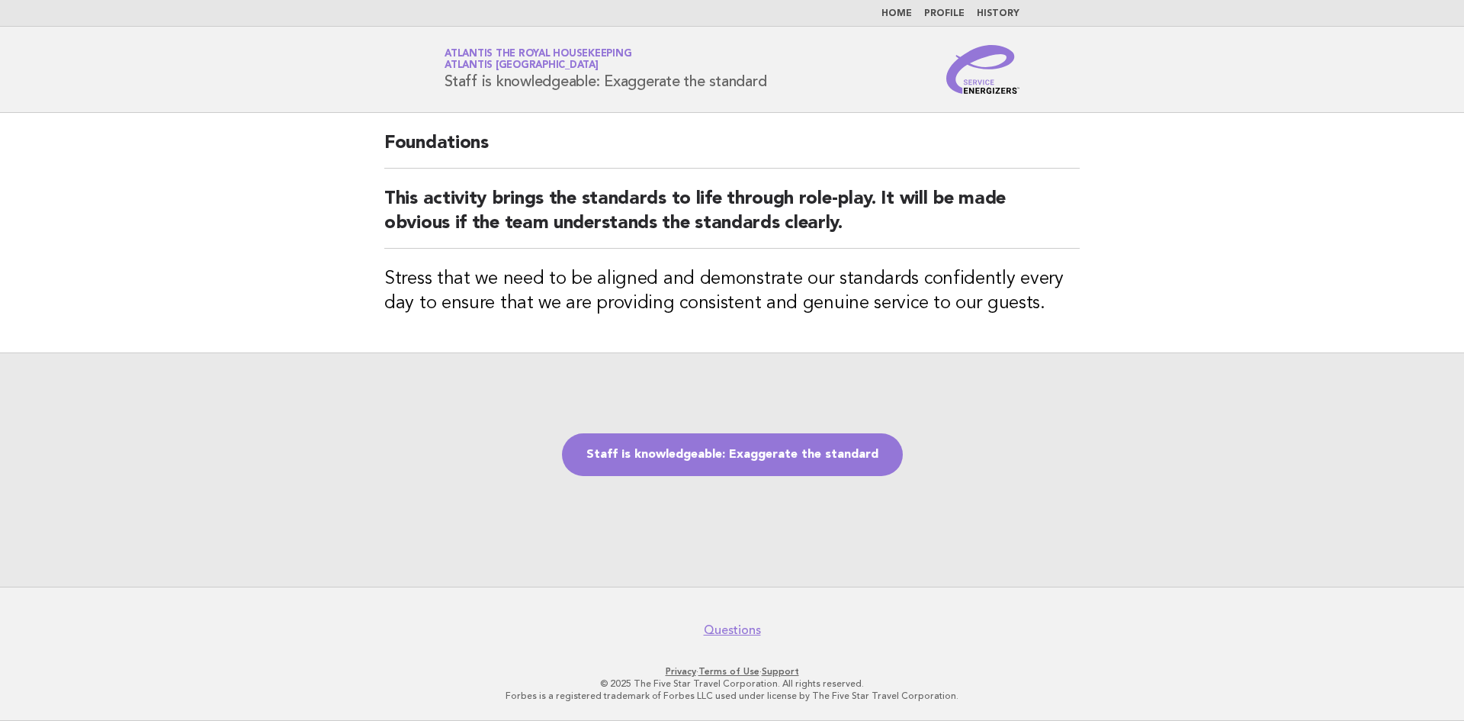  What do you see at coordinates (732, 683) in the screenshot?
I see `p: © 2025 The Five Star Travel Corporation. All rights reserved.` at bounding box center [732, 683].